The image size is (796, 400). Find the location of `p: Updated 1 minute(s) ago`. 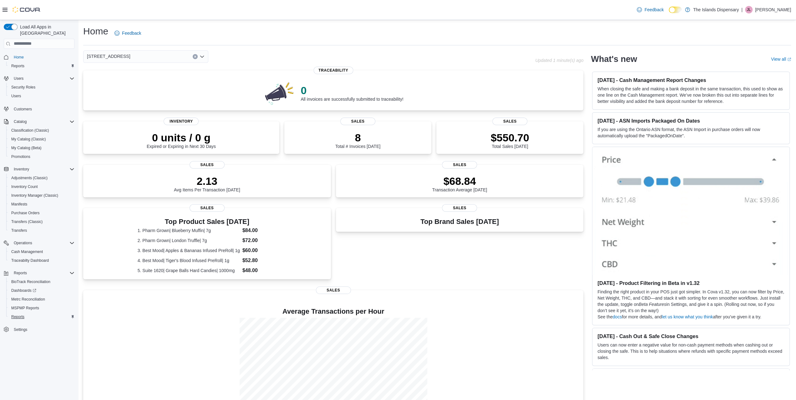

p: Updated 1 minute(s) ago is located at coordinates (559, 60).